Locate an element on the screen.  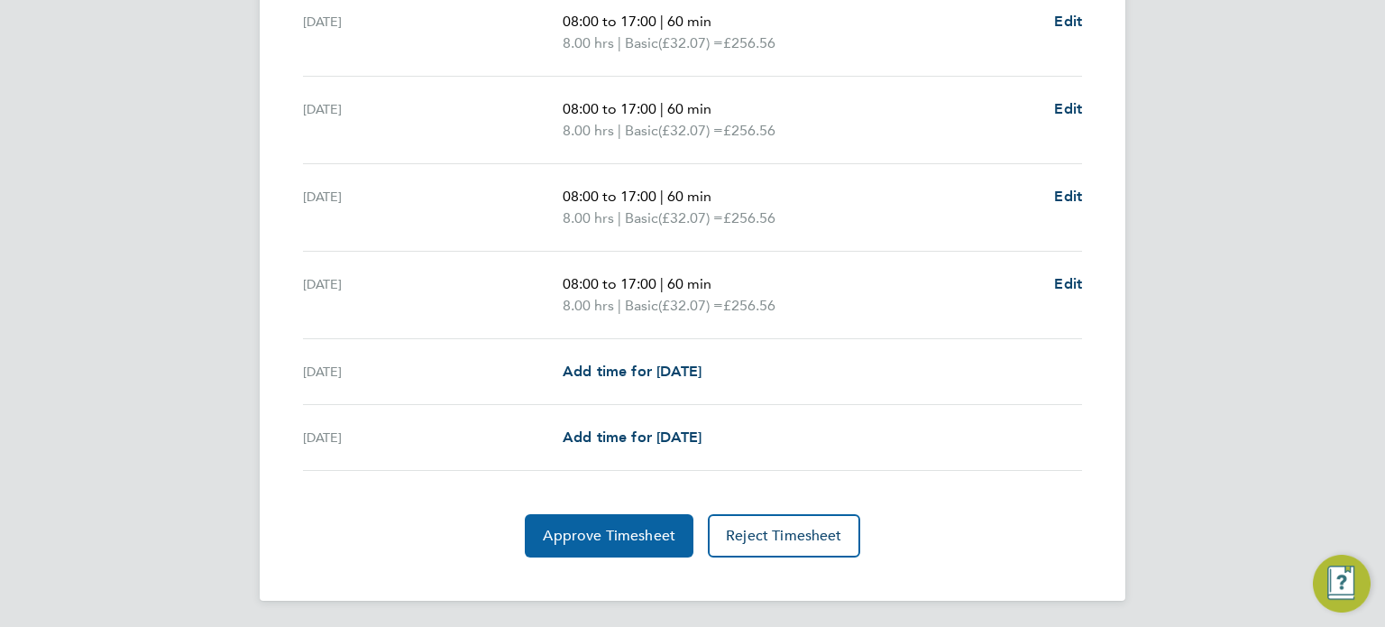
span: Approve Timesheet is located at coordinates (609, 536).